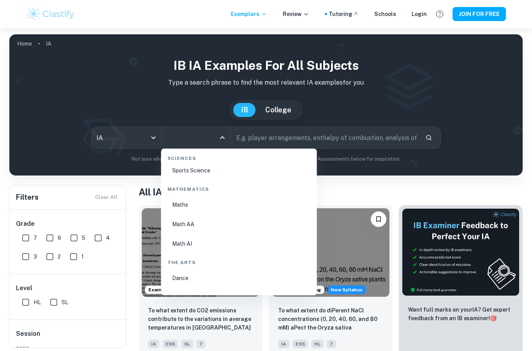  I want to click on h6: Grade, so click(68, 224).